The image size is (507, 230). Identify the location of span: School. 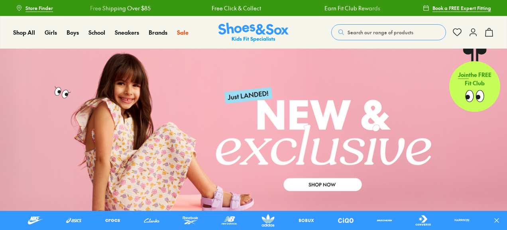
(97, 32).